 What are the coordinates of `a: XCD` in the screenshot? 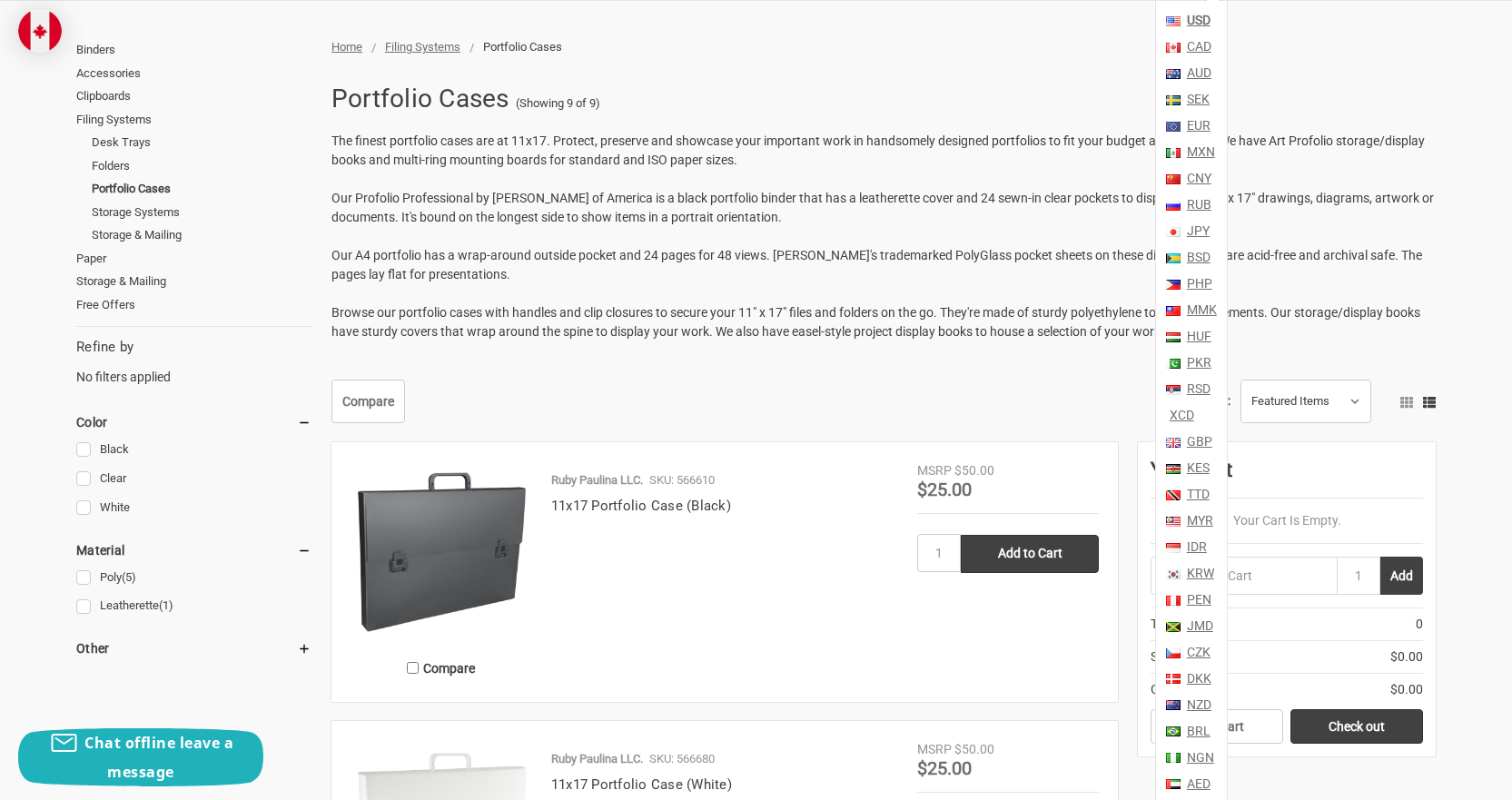 It's located at (1180, 415).